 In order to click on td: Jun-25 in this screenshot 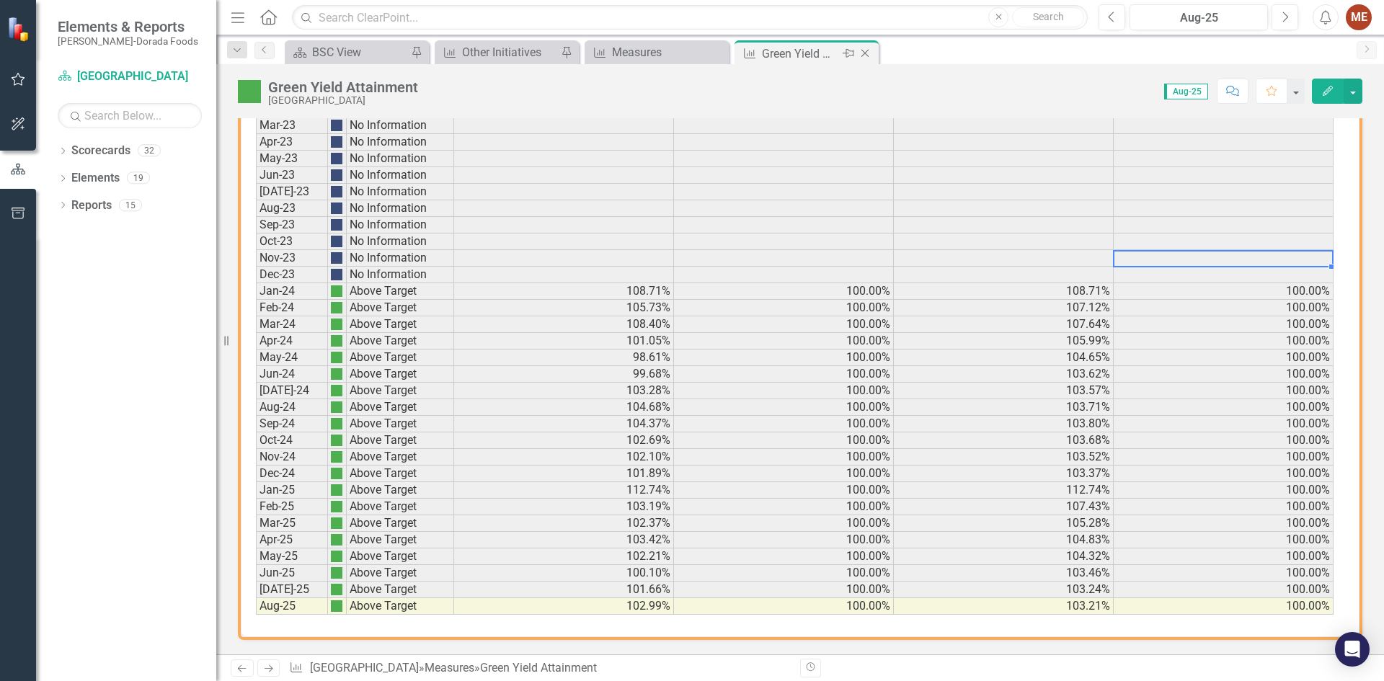, I will do `click(292, 573)`.